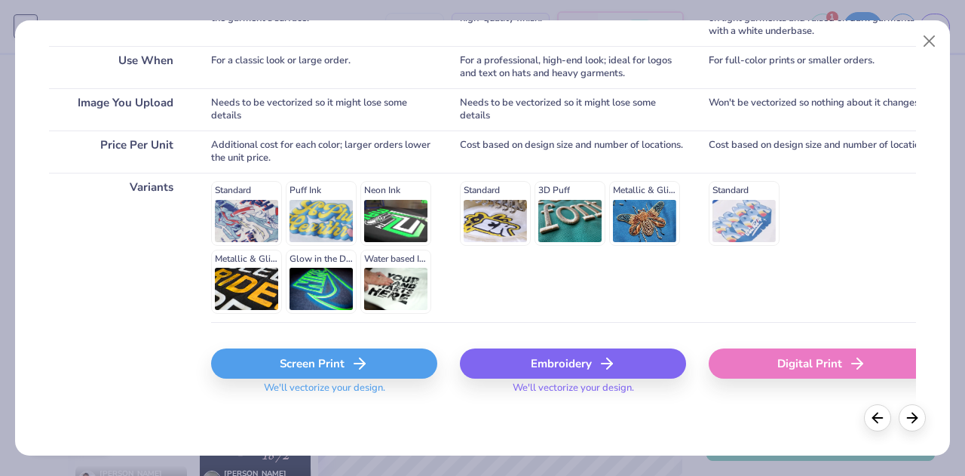 The width and height of the screenshot is (965, 476). Describe the element at coordinates (118, 152) in the screenshot. I see `div: Price Per Unit` at that location.